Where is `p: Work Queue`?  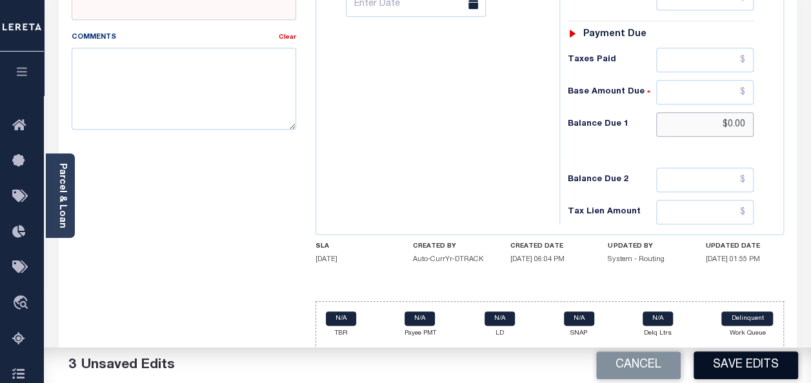
p: Work Queue is located at coordinates (747, 333).